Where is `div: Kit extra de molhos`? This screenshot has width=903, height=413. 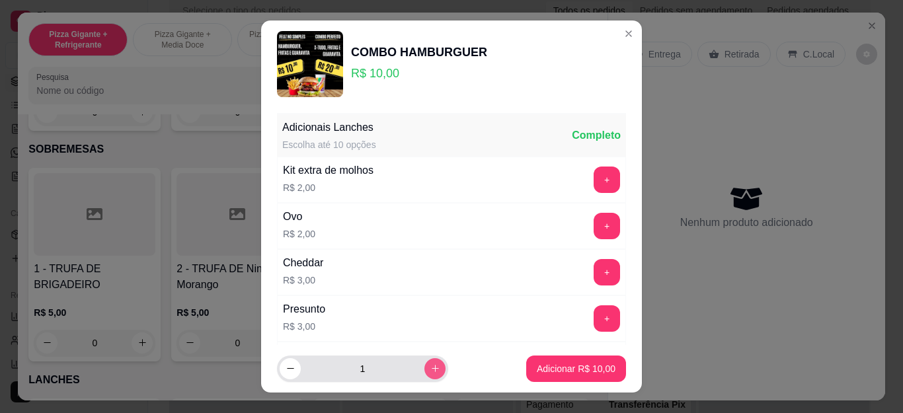
div: Kit extra de molhos is located at coordinates (328, 171).